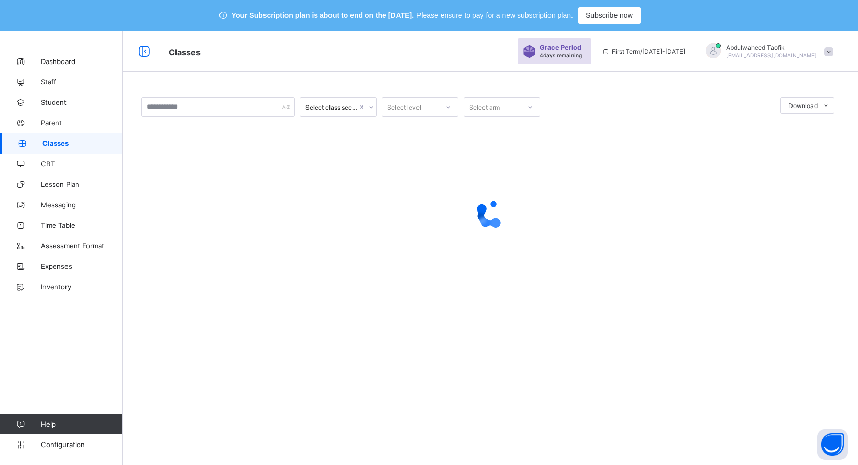 The image size is (858, 465). What do you see at coordinates (82, 82) in the screenshot?
I see `span: Staff` at bounding box center [82, 82].